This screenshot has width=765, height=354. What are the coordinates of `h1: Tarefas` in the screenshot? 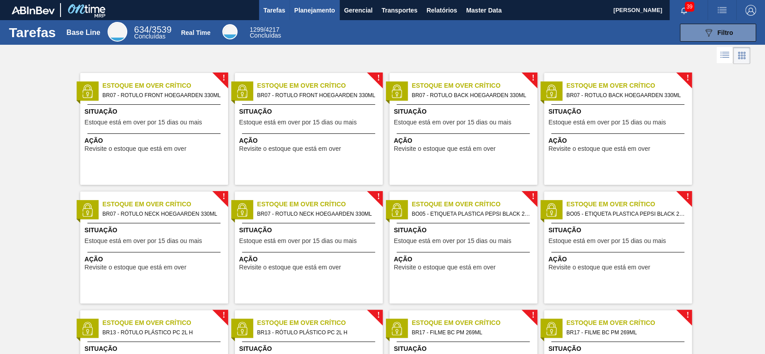 It's located at (32, 32).